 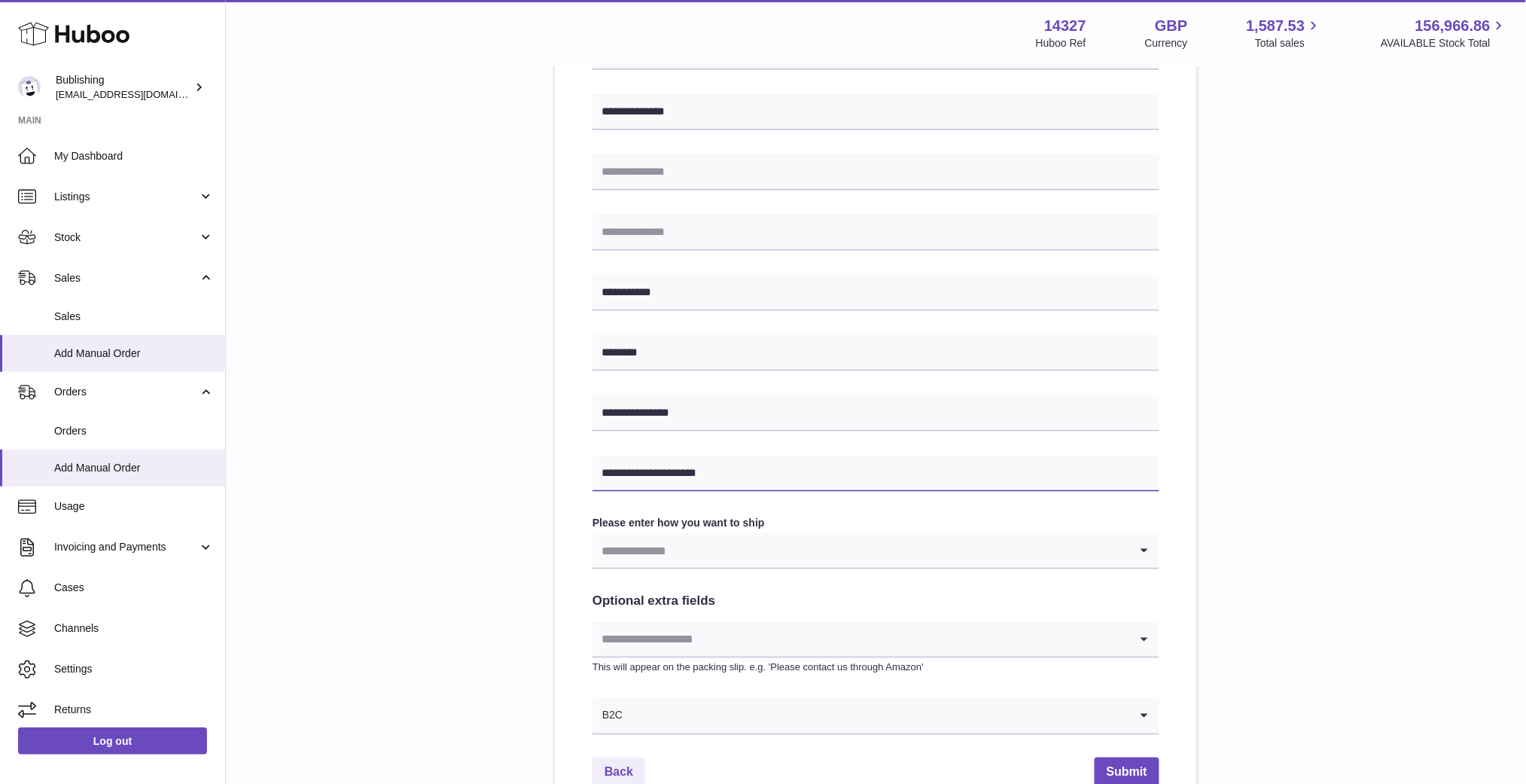 What do you see at coordinates (876, 668) in the screenshot?
I see `p: This will appear on the packing slip. e.g. 'Please contact us through Amazon'` at bounding box center [876, 668].